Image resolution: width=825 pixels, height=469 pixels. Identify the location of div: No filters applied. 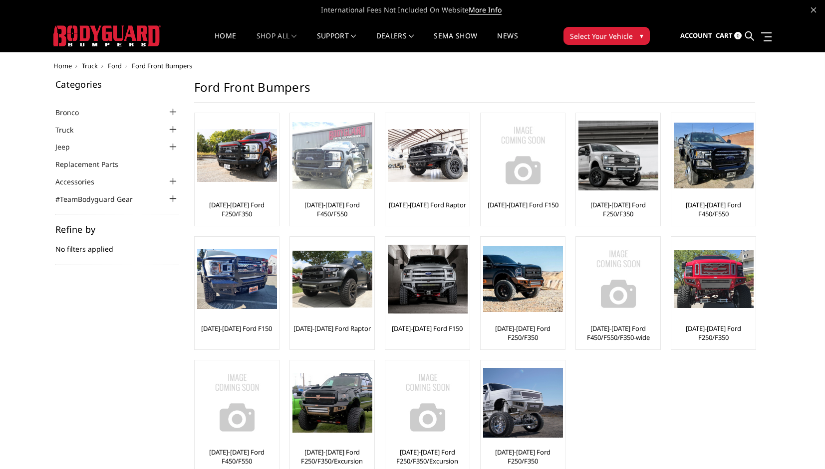
(117, 245).